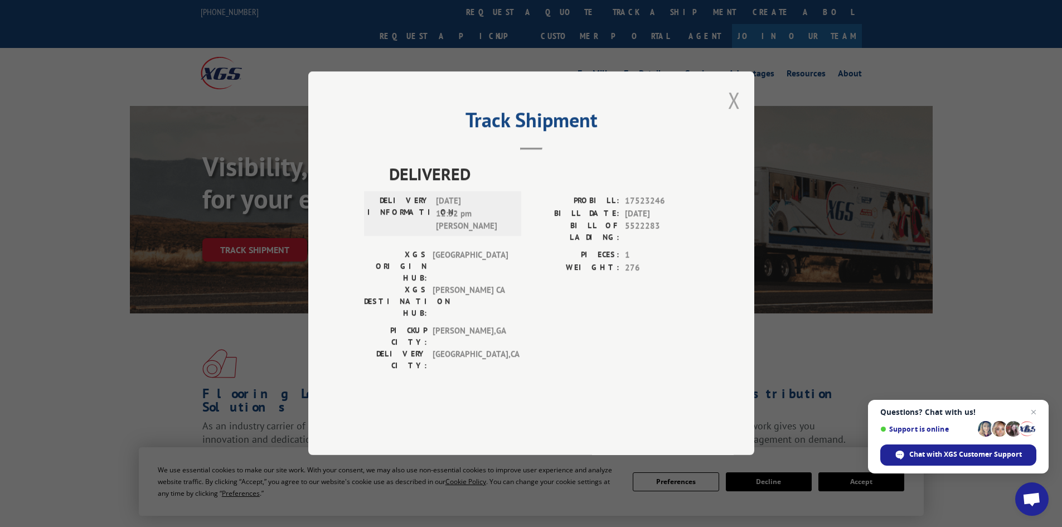 Image resolution: width=1062 pixels, height=527 pixels. I want to click on span: Close chat, so click(1034, 412).